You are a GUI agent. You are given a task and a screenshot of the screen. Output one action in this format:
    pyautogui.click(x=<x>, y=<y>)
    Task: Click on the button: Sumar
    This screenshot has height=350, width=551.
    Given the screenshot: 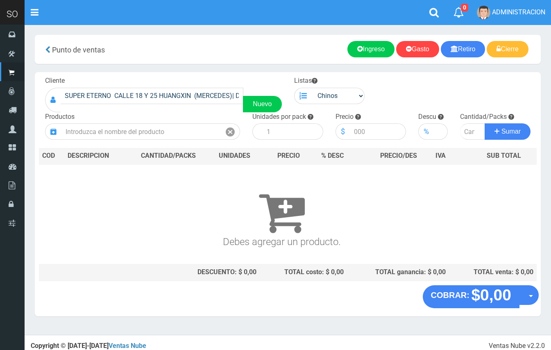 What is the action you would take?
    pyautogui.click(x=508, y=132)
    